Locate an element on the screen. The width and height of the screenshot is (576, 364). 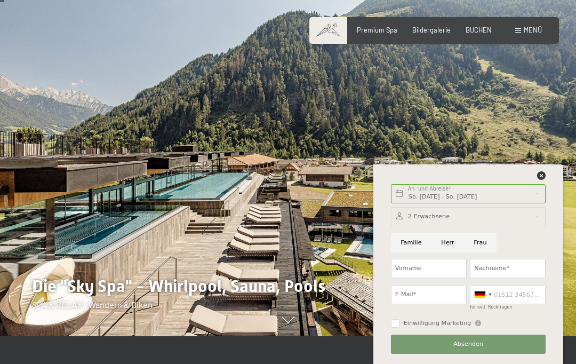
a: Premium Spa is located at coordinates (377, 30).